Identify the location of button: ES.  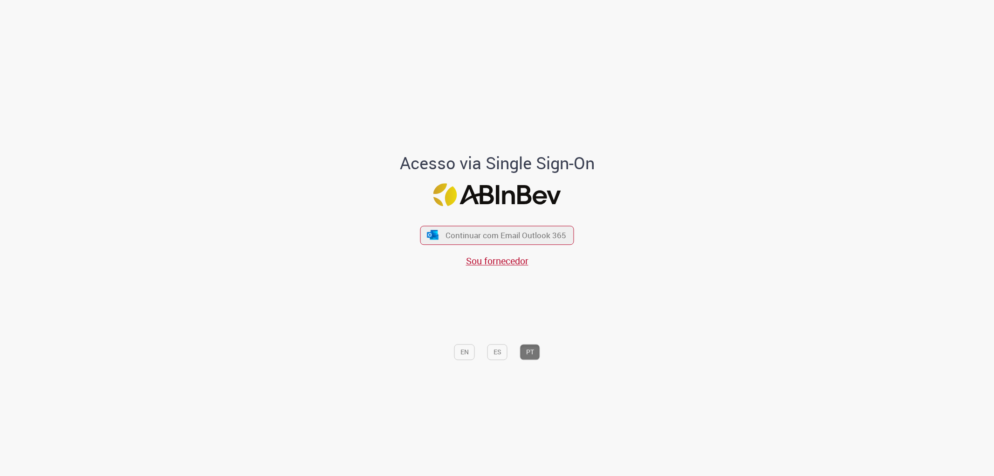
(497, 352).